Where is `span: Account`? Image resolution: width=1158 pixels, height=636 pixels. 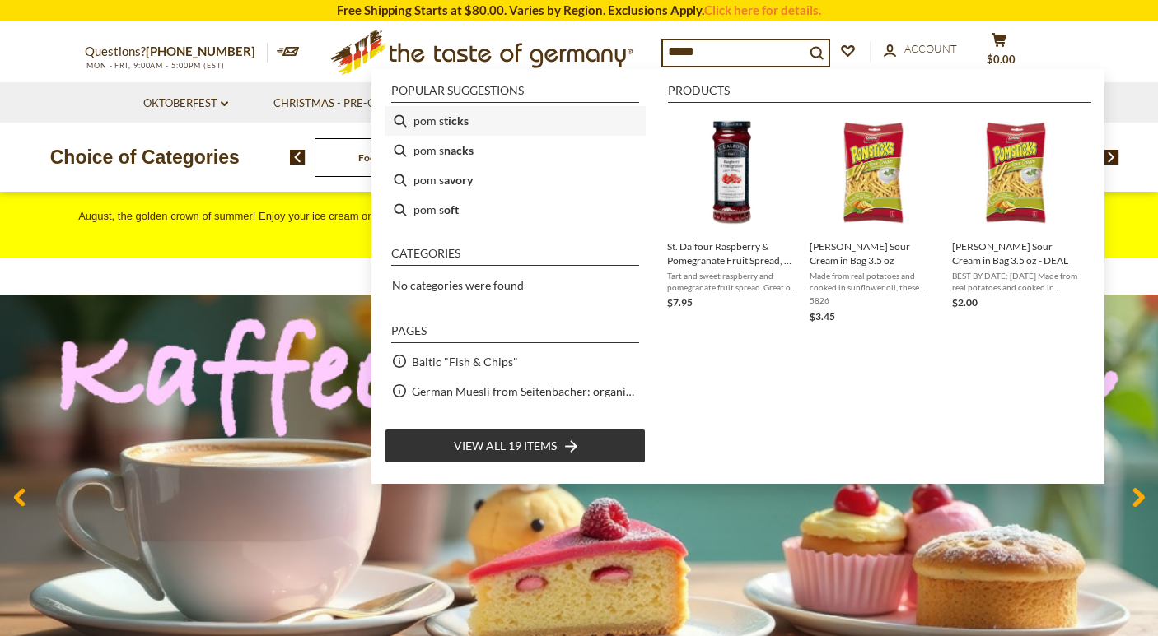
span: Account is located at coordinates (930, 49).